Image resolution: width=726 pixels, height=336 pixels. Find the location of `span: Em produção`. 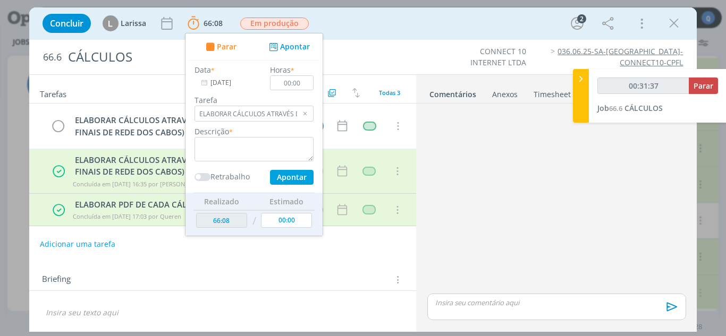

span: Em produção is located at coordinates (274, 23).